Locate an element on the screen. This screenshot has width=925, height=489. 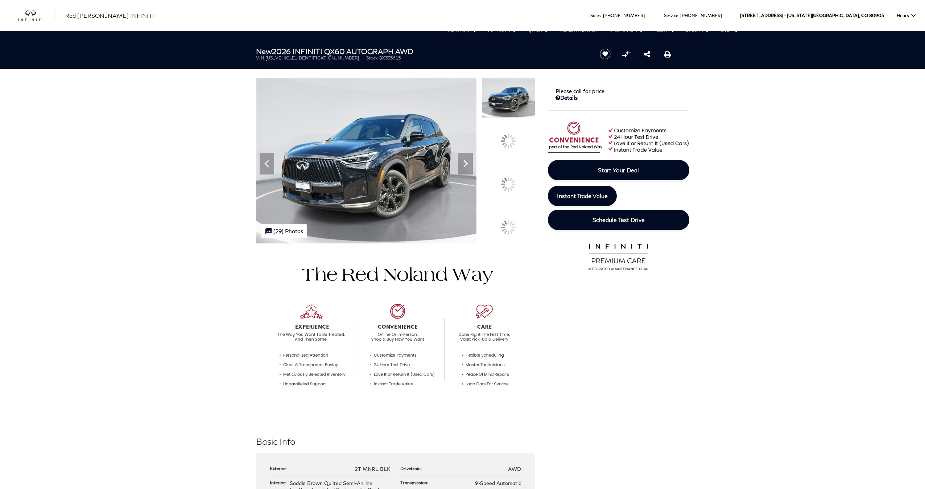
div: Interior: is located at coordinates (280, 482).